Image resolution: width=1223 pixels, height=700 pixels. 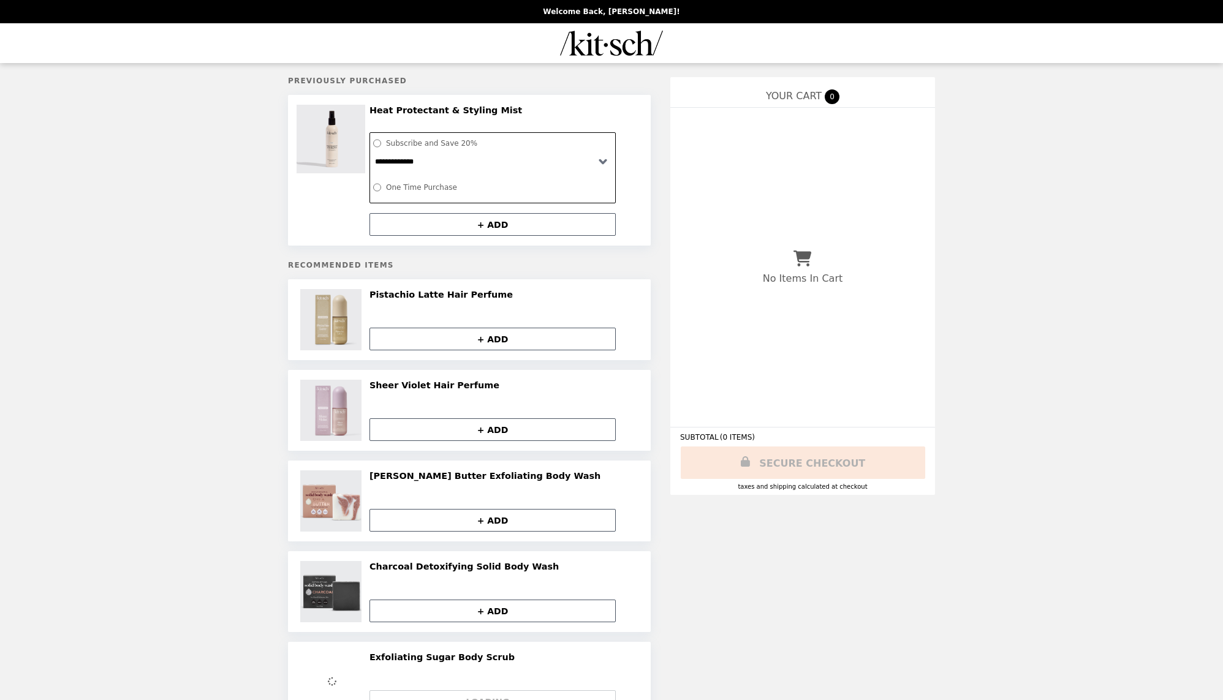 I want to click on label: Subscribe and Save 20%, so click(x=496, y=143).